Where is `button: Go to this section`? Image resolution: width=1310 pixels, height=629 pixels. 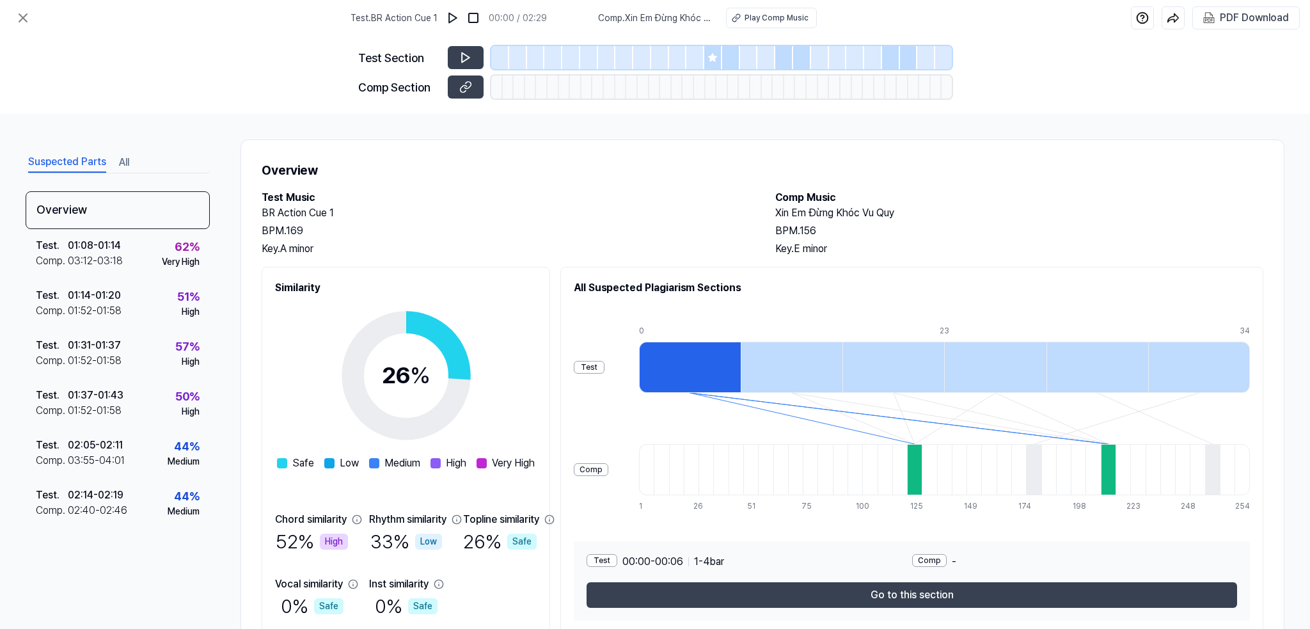
button: Go to this section is located at coordinates (912, 595).